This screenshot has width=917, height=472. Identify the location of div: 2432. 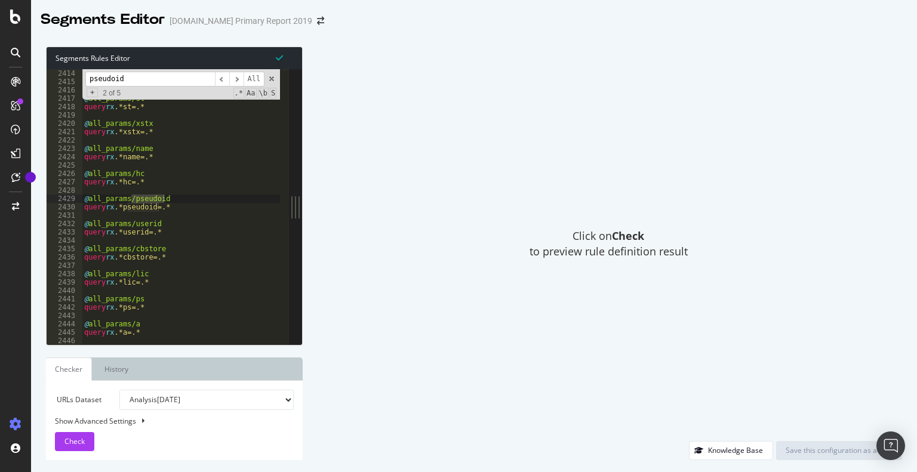
(64, 224).